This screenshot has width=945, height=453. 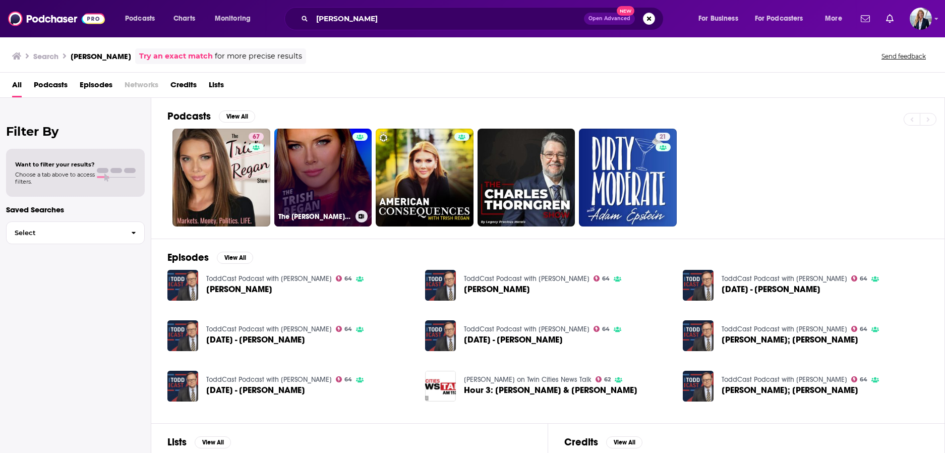 What do you see at coordinates (609, 19) in the screenshot?
I see `span: Open Advanced` at bounding box center [609, 19].